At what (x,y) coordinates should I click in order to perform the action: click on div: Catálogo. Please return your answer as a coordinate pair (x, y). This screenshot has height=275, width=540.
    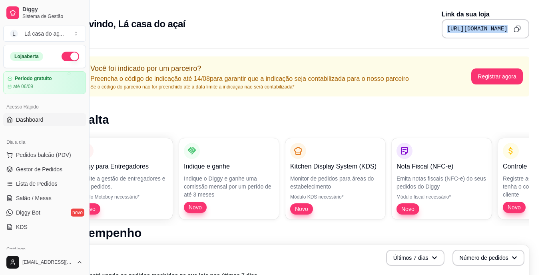
    Looking at the image, I should click on (44, 249).